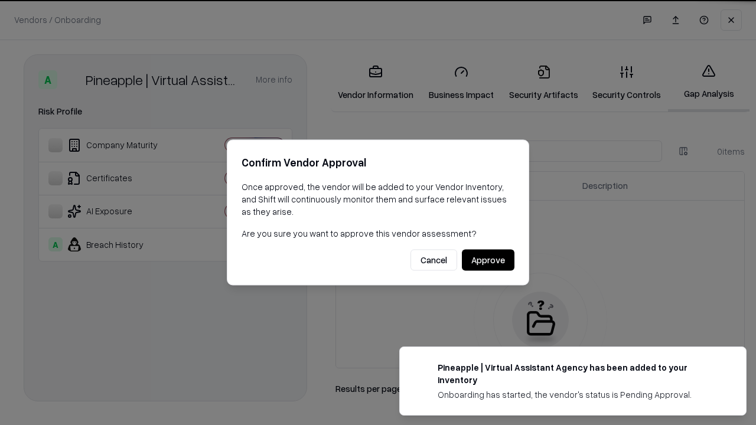  I want to click on button: Approve, so click(488, 261).